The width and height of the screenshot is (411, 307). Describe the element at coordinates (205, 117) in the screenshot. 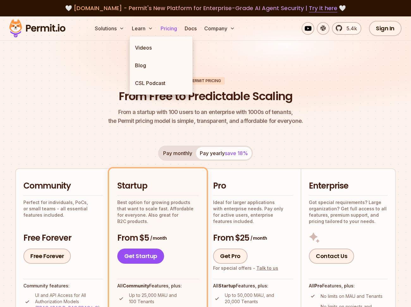

I see `p: the Permit pricing model is simple, transparent, and affordable for everyone.` at that location.